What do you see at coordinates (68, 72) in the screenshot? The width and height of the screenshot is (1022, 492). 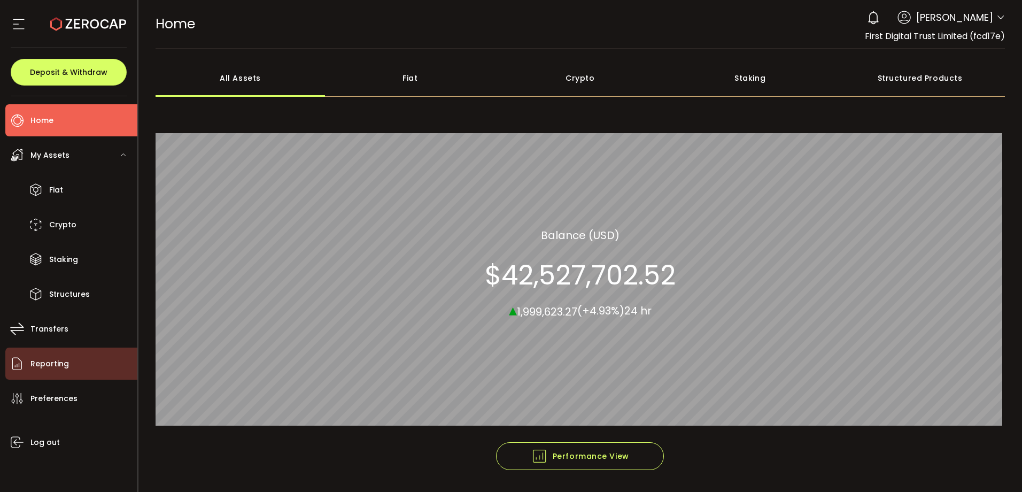 I see `span: Deposit & Withdraw` at bounding box center [68, 72].